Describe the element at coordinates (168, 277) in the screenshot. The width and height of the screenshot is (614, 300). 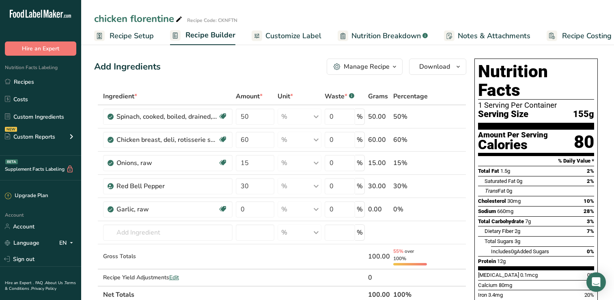
I see `div: Recipe Yield Adjustments` at that location.